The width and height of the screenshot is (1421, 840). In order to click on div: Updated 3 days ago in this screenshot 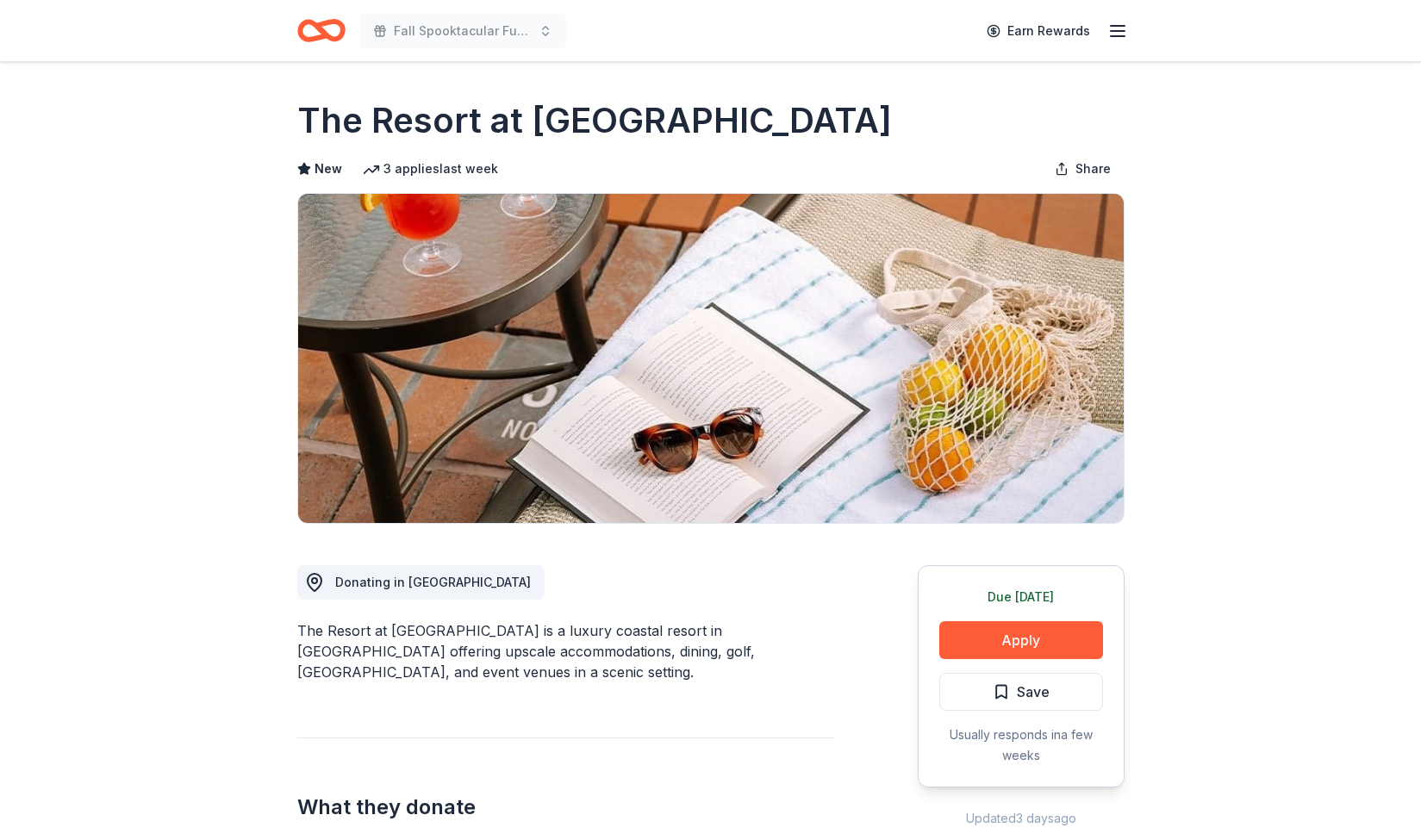, I will do `click(1021, 819)`.